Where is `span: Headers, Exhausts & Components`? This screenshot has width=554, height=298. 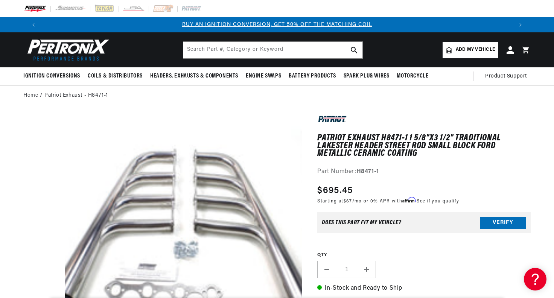 span: Headers, Exhausts & Components is located at coordinates (194, 76).